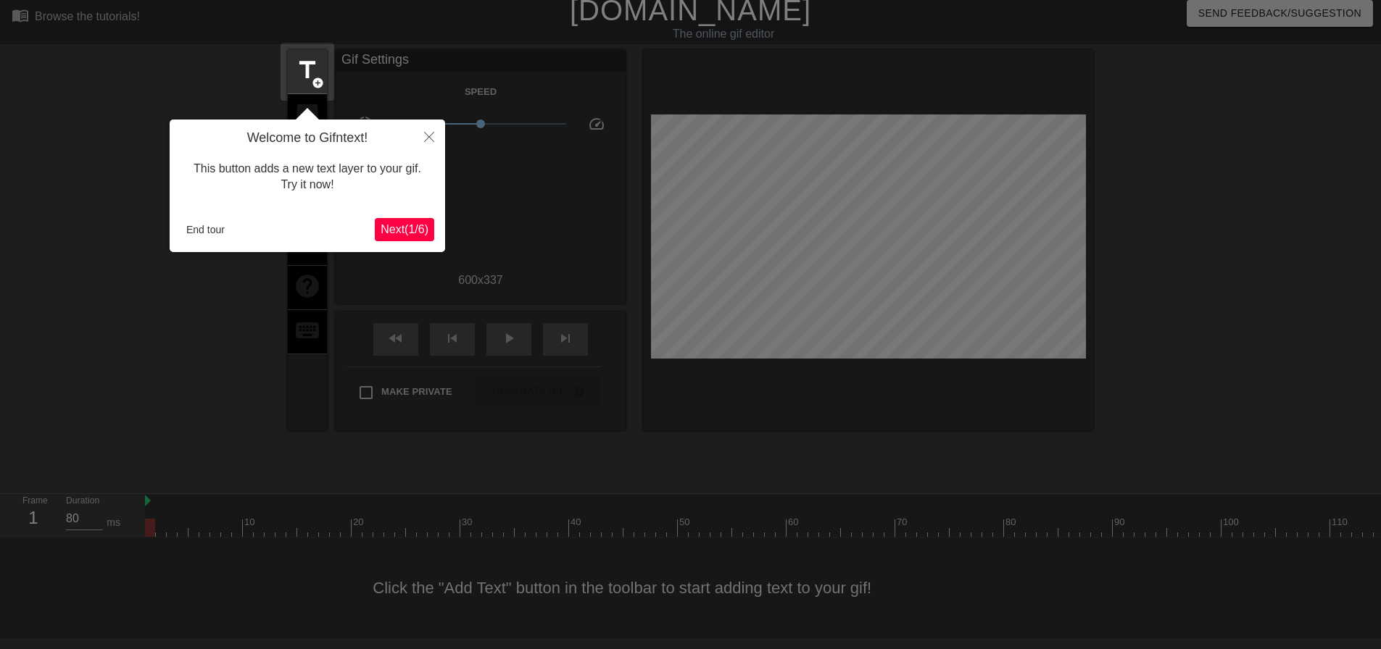  Describe the element at coordinates (429, 136) in the screenshot. I see `button: Close` at that location.